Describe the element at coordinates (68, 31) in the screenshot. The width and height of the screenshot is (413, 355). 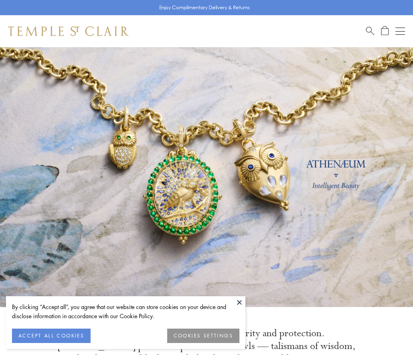
I see `img: Temple St. Clair` at that location.